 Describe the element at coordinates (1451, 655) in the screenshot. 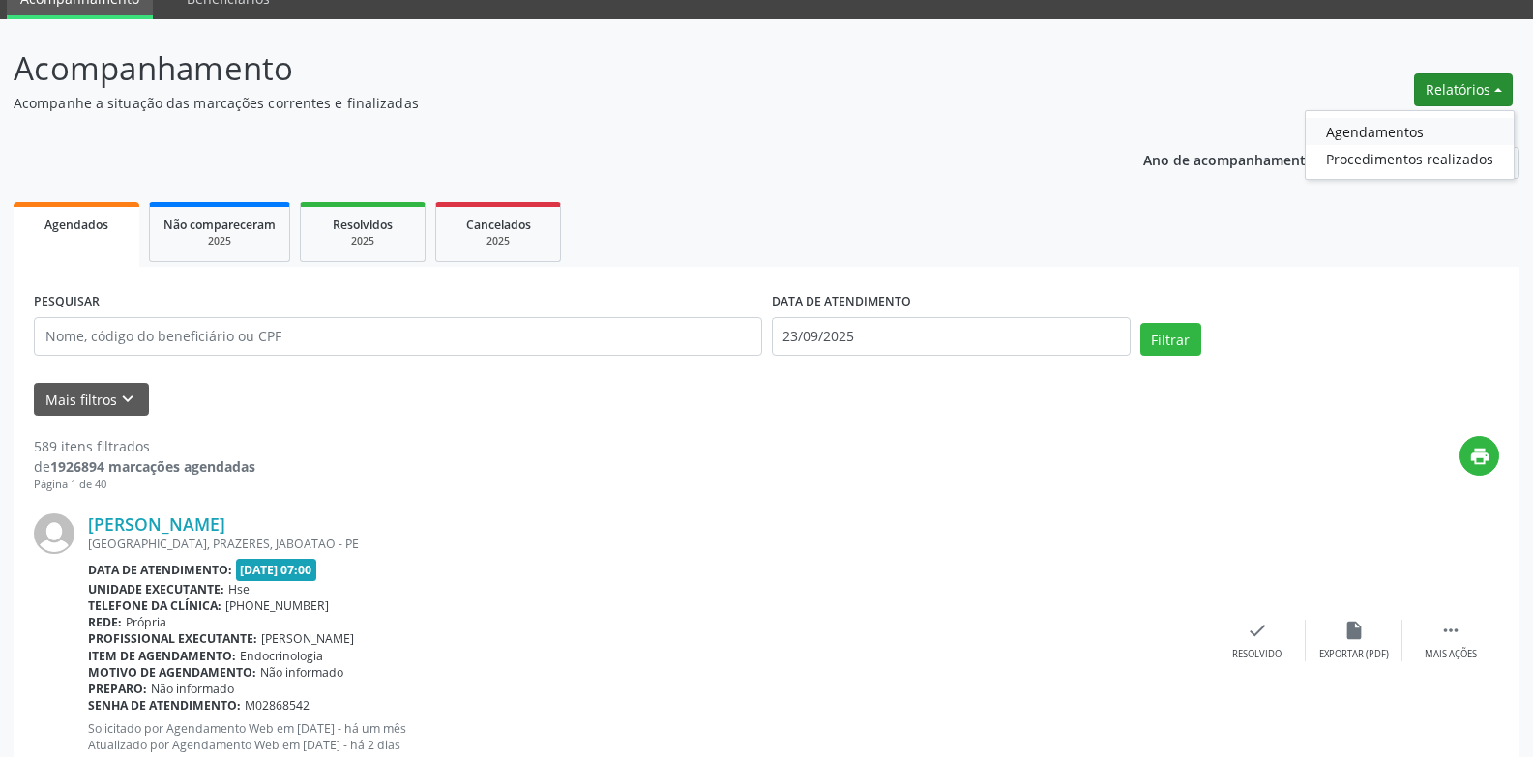

I see `div: Mais ações` at that location.